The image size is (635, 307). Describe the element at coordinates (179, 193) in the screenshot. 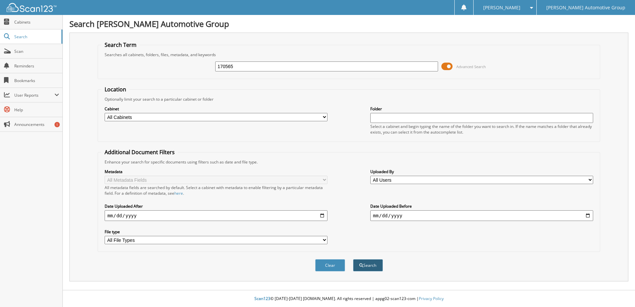

I see `a: here` at that location.